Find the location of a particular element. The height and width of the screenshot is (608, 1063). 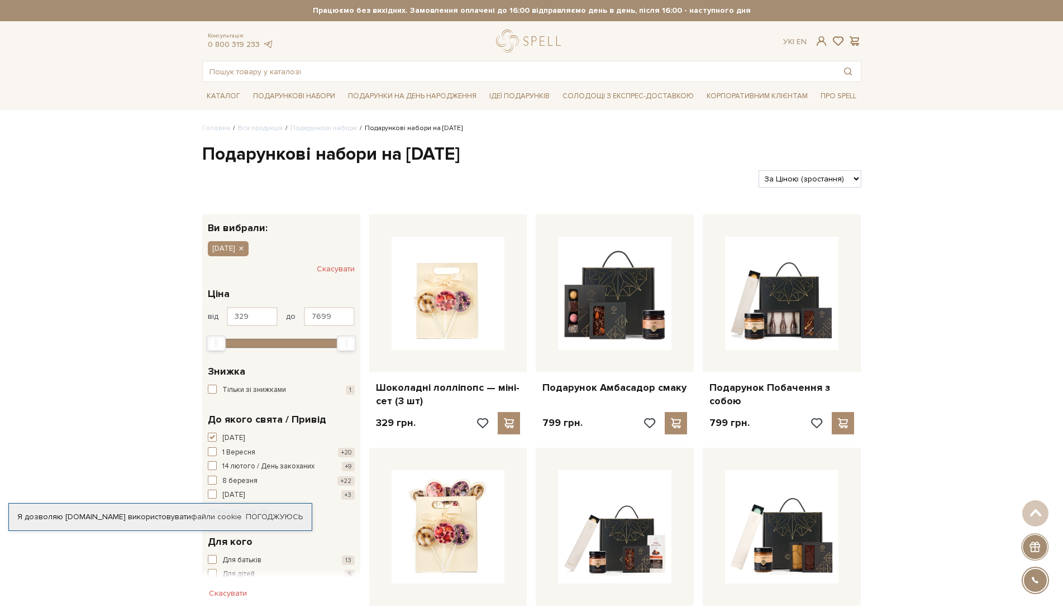

a: Головна is located at coordinates (216, 128).